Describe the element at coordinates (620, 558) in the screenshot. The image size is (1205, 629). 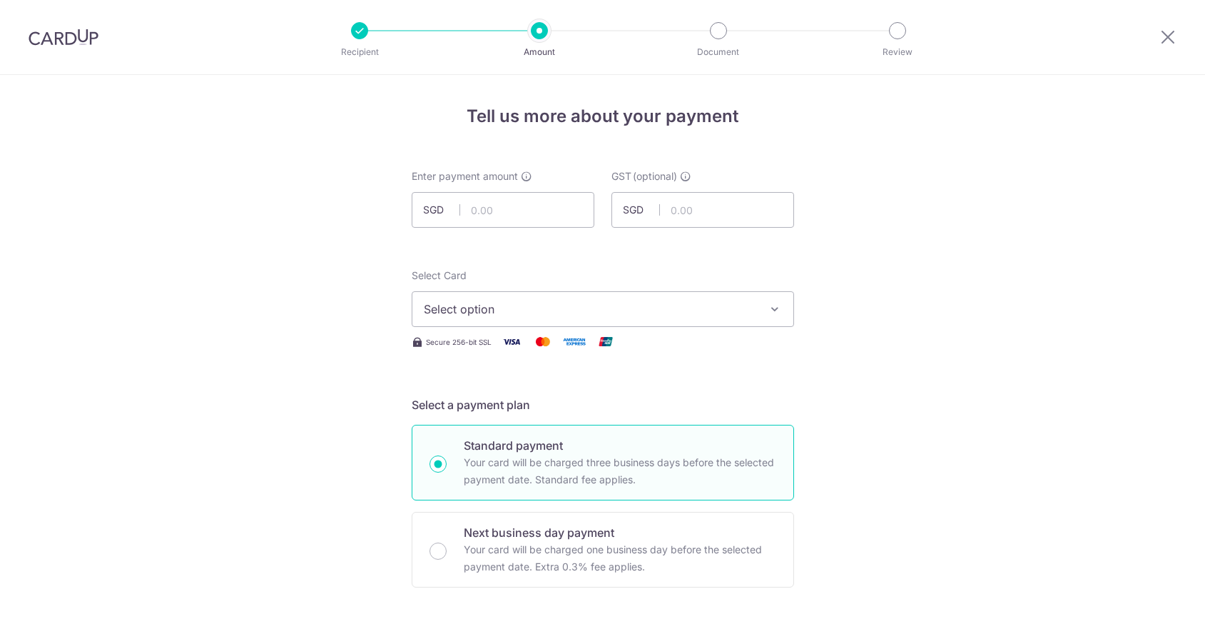
I see `p: Your card will be charged one business day before the selected payment date. Extra 0.3% fee applies.` at that location.